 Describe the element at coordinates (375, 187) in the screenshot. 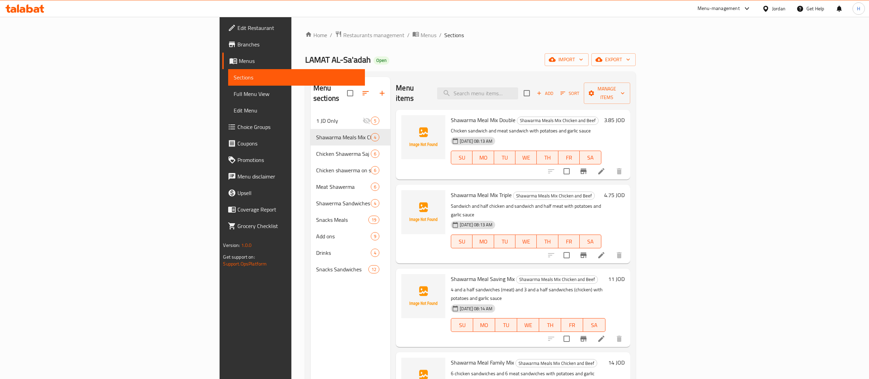

I see `span: 6` at that location.